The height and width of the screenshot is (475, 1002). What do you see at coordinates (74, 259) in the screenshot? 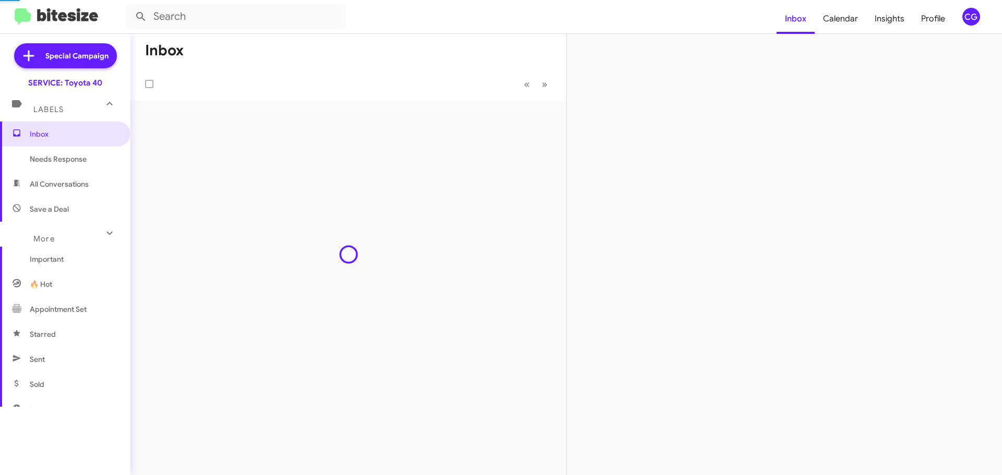
I see `span: Important` at bounding box center [74, 259].